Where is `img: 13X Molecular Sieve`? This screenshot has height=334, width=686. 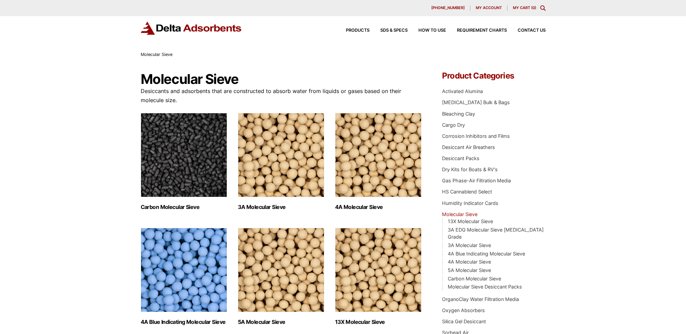 img: 13X Molecular Sieve is located at coordinates (378, 270).